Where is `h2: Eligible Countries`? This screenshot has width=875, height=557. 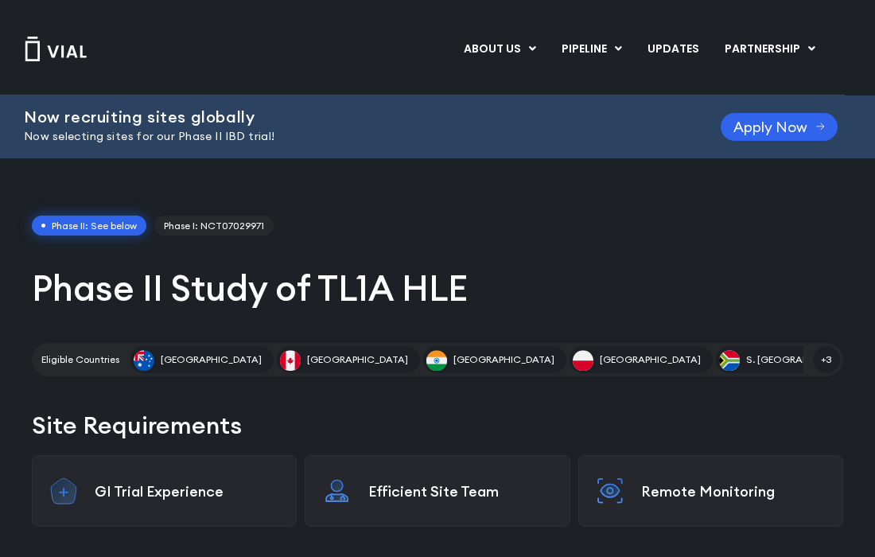
h2: Eligible Countries is located at coordinates (80, 359).